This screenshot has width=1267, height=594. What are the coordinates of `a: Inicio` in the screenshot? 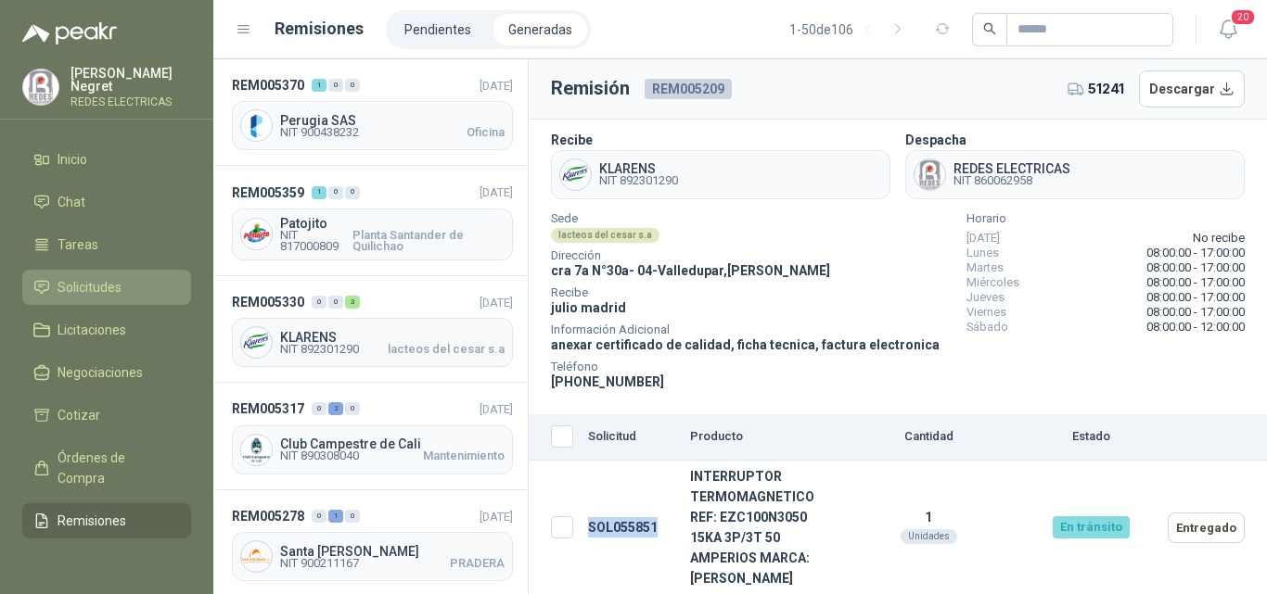 It's located at (107, 159).